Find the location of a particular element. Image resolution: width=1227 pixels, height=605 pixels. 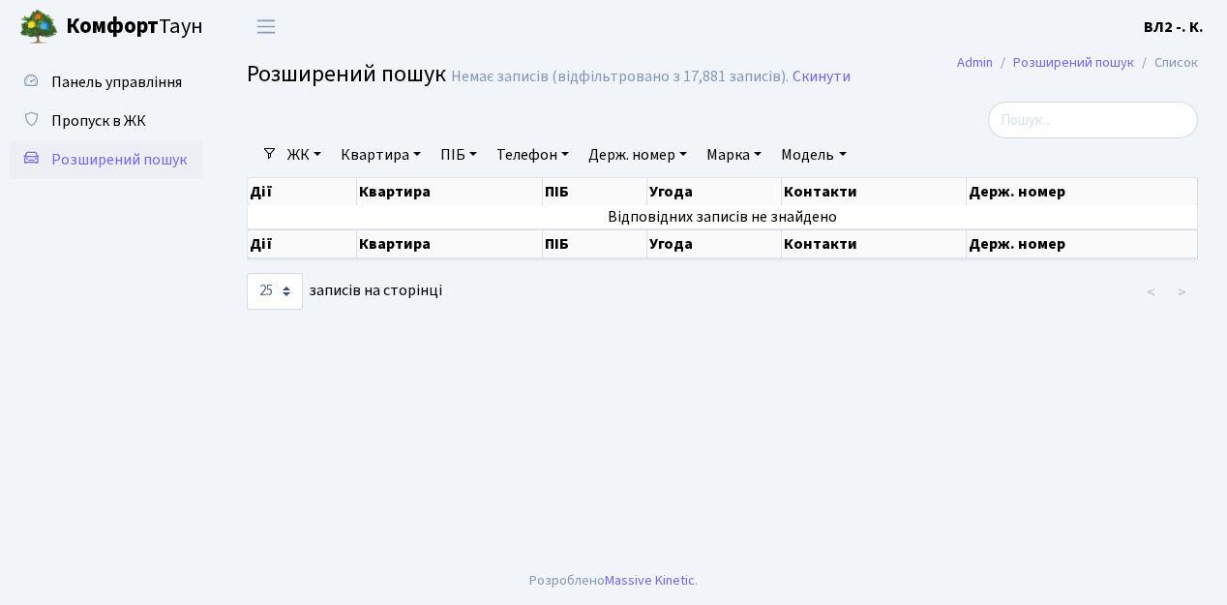

a: Марка is located at coordinates (734, 155).